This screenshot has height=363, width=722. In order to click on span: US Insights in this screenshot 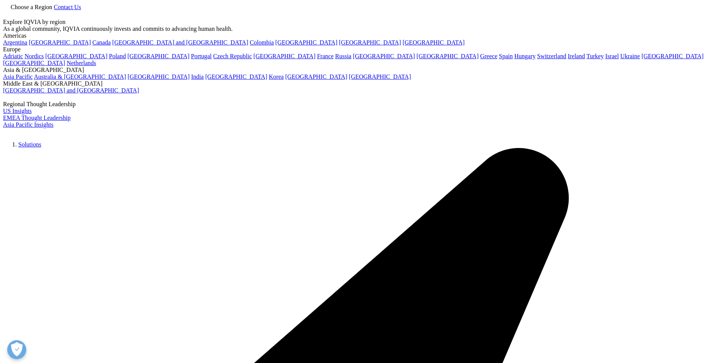, I will do `click(17, 111)`.